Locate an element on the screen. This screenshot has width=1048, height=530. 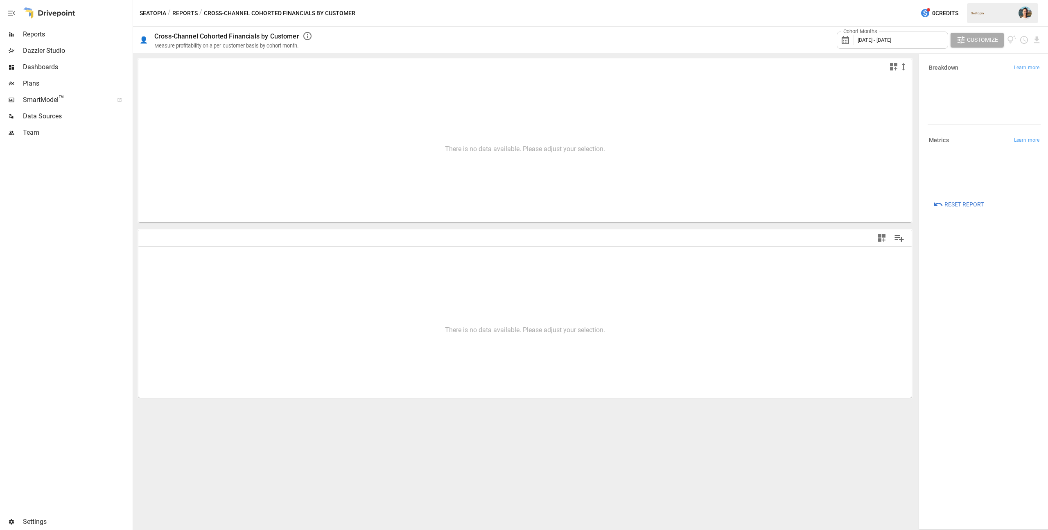
button: Schedule report is located at coordinates (1024, 40).